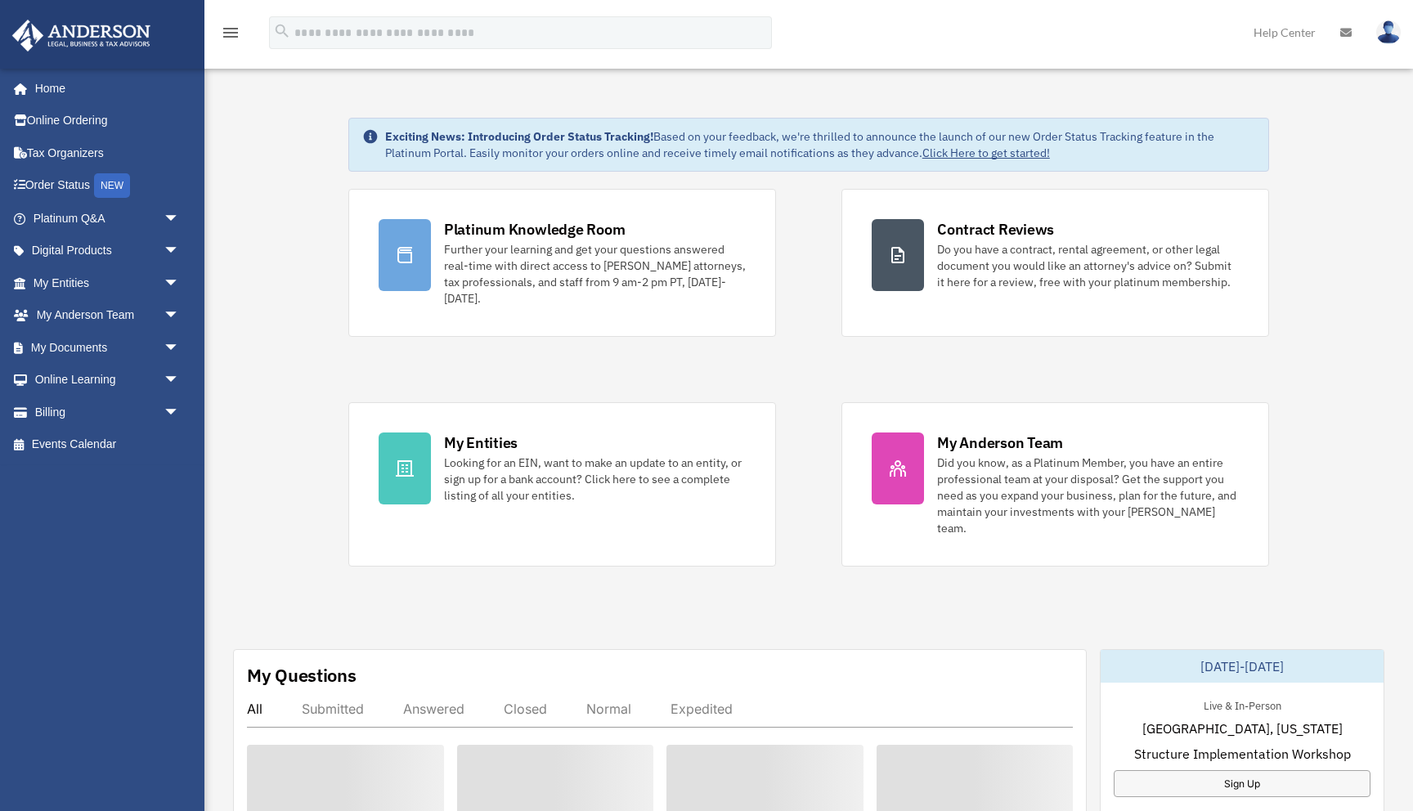 The width and height of the screenshot is (1413, 811). I want to click on div: My Questions, so click(302, 675).